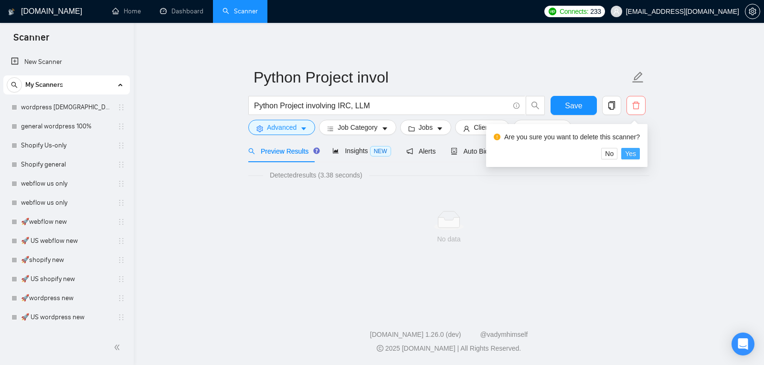  Describe the element at coordinates (240, 11) in the screenshot. I see `a: searchScanner` at that location.